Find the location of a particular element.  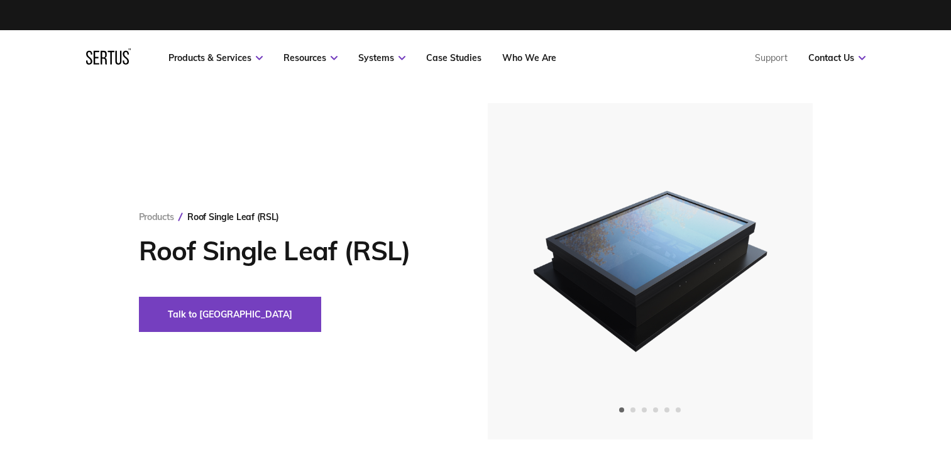

span: Go to slide 5 is located at coordinates (667, 410).